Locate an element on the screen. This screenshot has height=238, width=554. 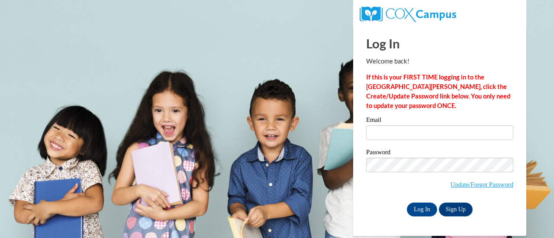
img: COX Campus is located at coordinates (408, 14).